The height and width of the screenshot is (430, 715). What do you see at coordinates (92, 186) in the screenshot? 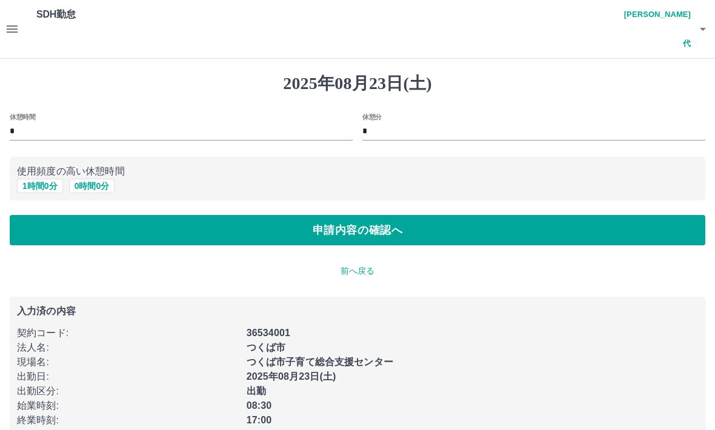
I see `button: 0時間0分` at bounding box center [92, 186].